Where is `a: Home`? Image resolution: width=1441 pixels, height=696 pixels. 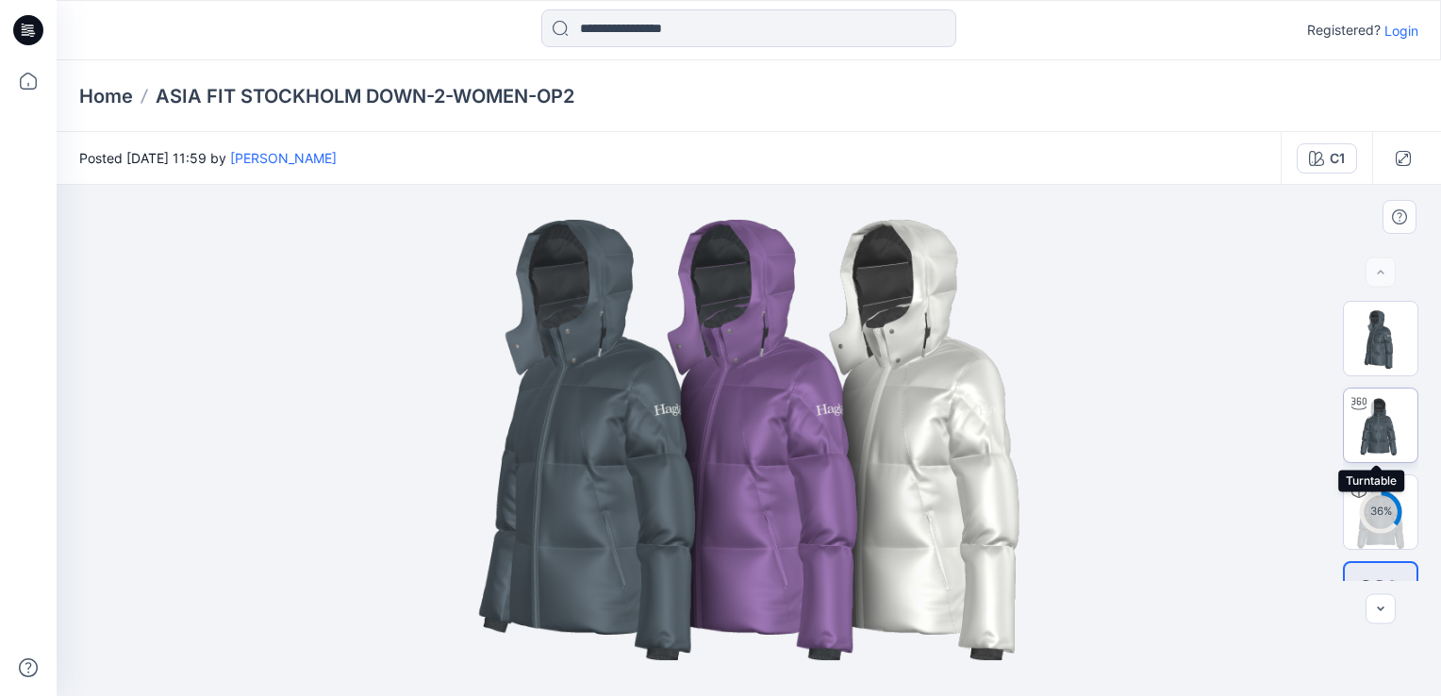
a: Home is located at coordinates (106, 96).